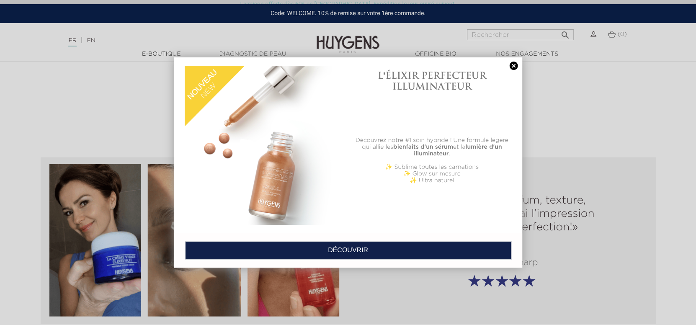  I want to click on b: bienfaits d'un sérum, so click(423, 147).